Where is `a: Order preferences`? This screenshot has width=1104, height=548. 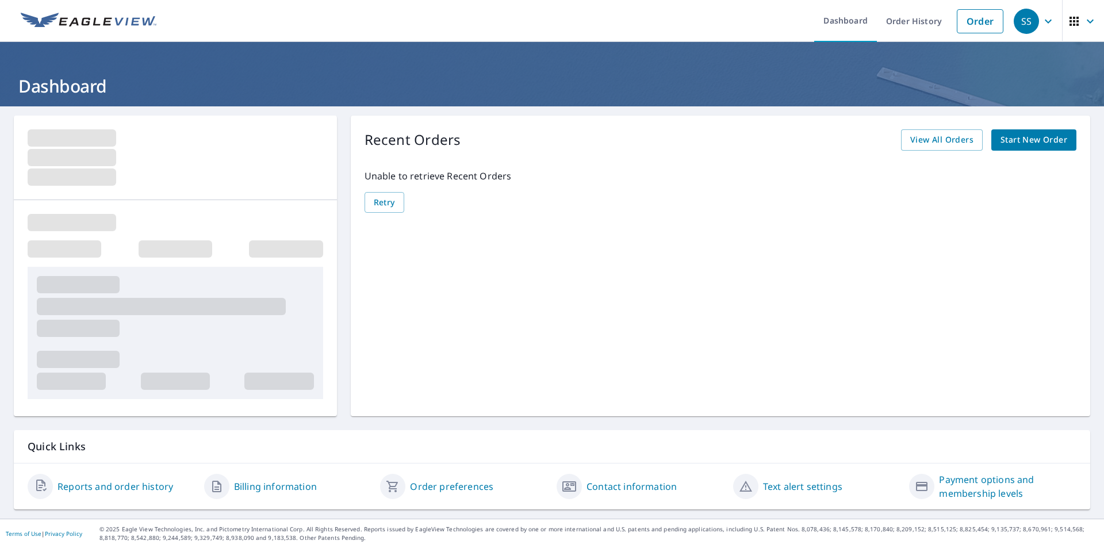 a: Order preferences is located at coordinates (451, 486).